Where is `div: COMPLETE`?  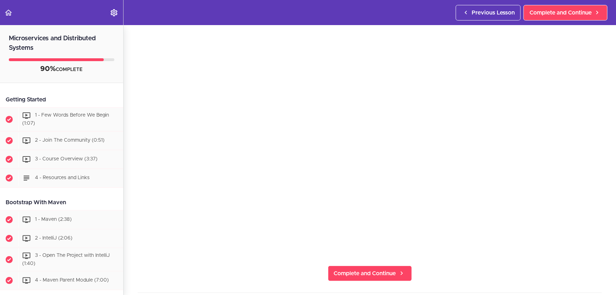
div: COMPLETE is located at coordinates (61, 69).